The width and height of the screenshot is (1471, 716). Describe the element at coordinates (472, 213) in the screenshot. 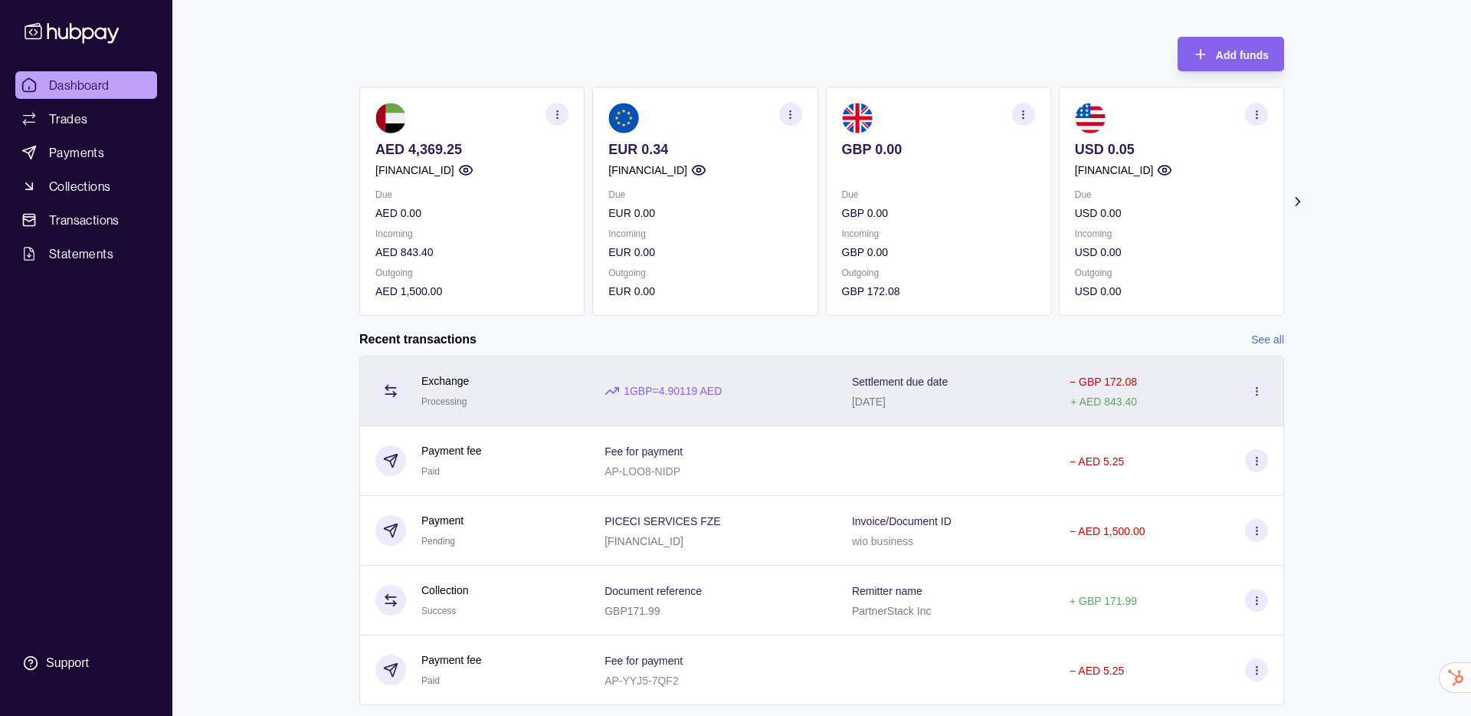

I see `p: AED 0.00` at that location.